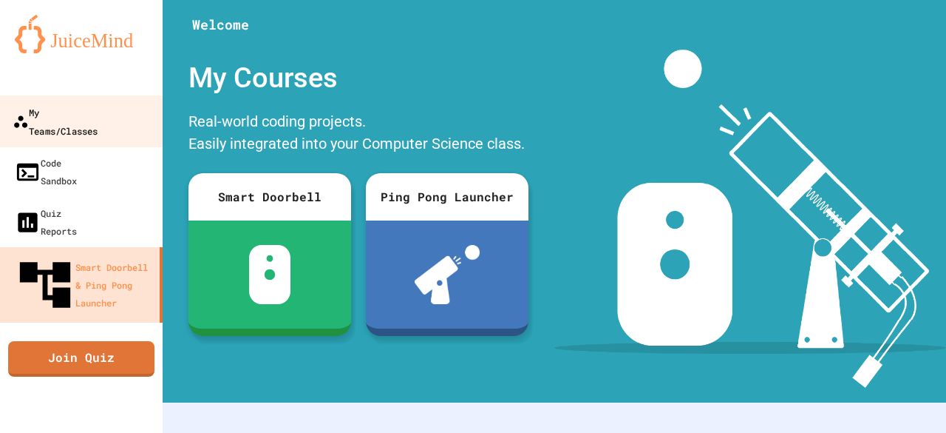  Describe the element at coordinates (447, 274) in the screenshot. I see `img: ppl-with-ball.png` at that location.